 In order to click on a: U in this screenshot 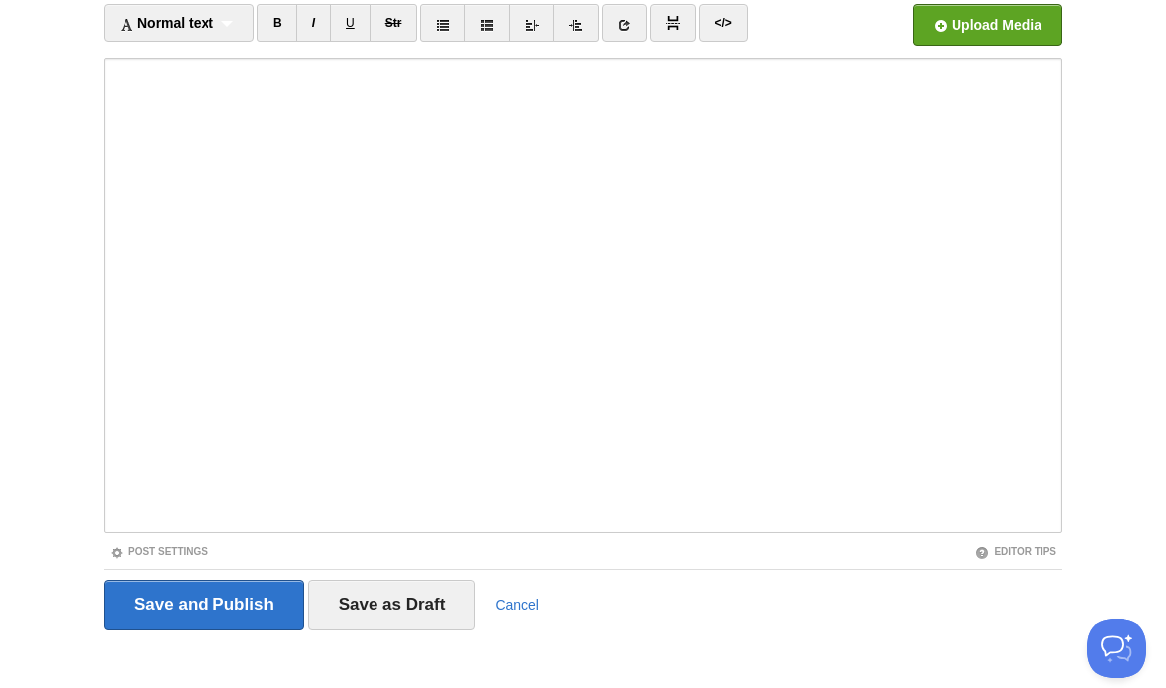, I will do `click(350, 23)`.